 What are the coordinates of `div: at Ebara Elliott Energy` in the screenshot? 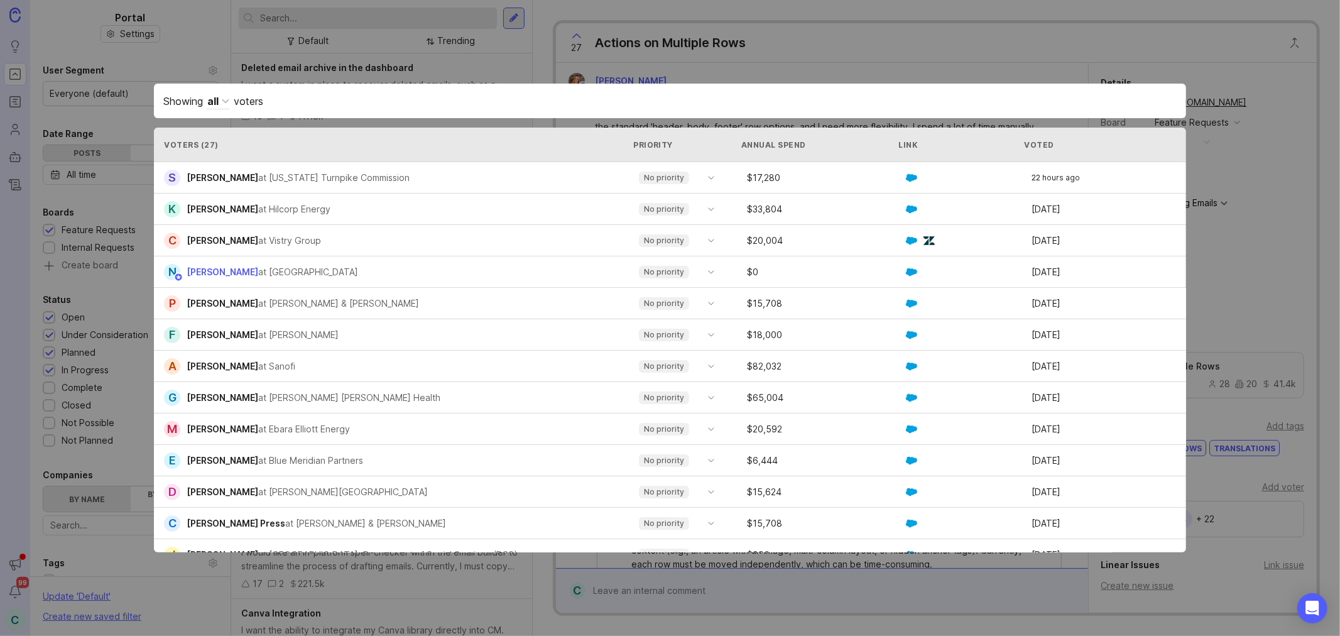 It's located at (304, 429).